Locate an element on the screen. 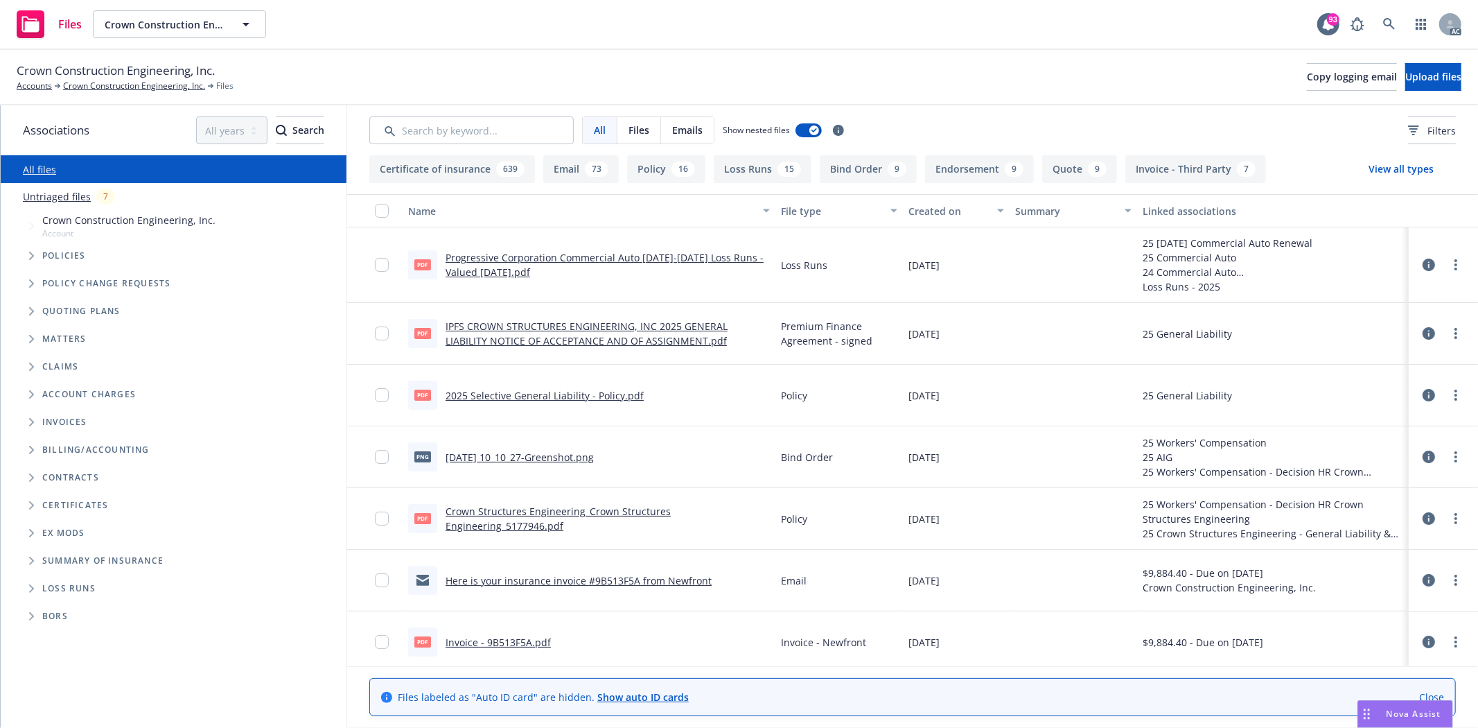  button: Invoice - Third Party is located at coordinates (1196, 169).